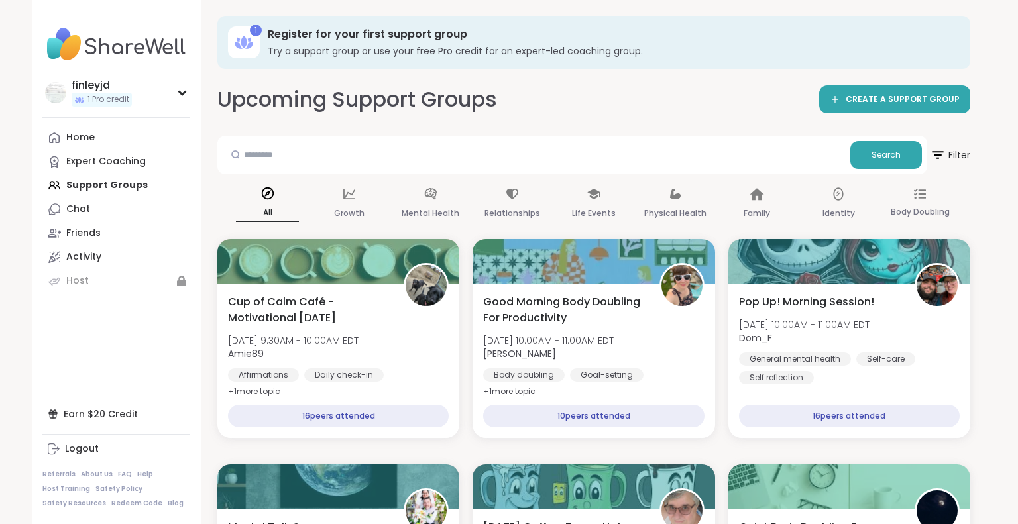  I want to click on p: Relationships, so click(512, 213).